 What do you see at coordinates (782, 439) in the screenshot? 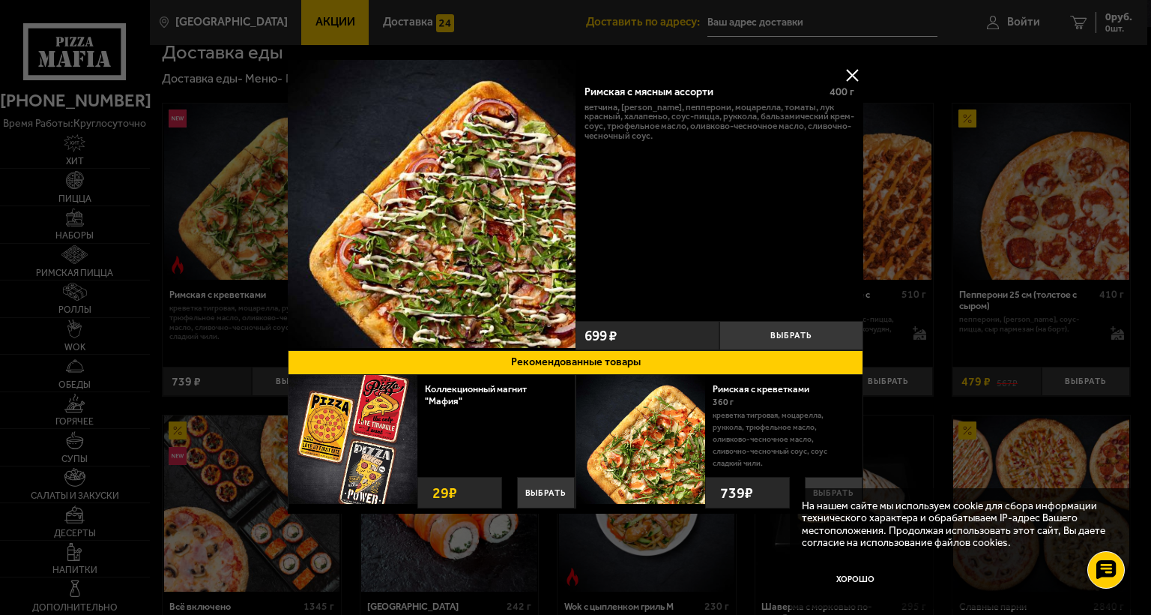
I see `p: креветка тигровая, моцарелла, руккола, трюфельное масло, оливково-чесночное масло, сливочно-чесно...` at bounding box center [782, 439].